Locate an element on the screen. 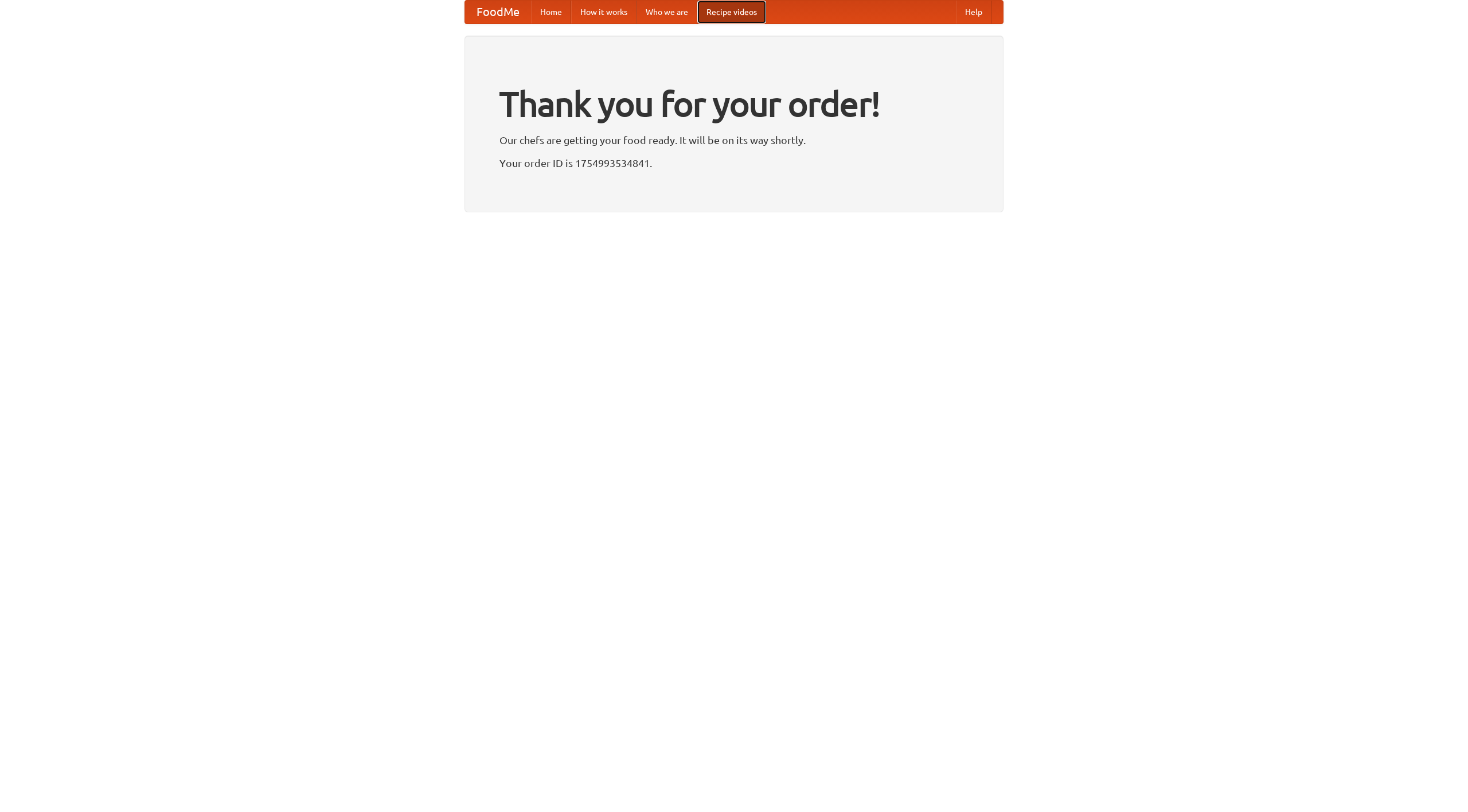 The image size is (1468, 812). a: How it works is located at coordinates (604, 12).